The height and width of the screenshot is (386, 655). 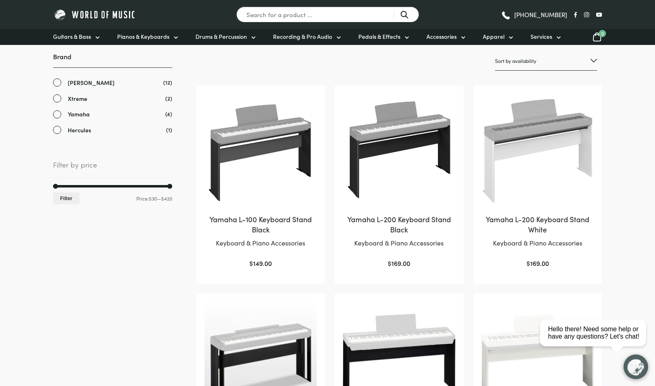 I want to click on span: 0, so click(x=603, y=33).